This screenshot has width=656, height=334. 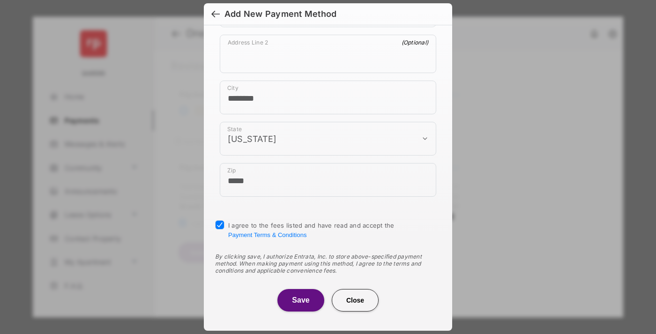 What do you see at coordinates (355, 300) in the screenshot?
I see `button: Close` at bounding box center [355, 300].